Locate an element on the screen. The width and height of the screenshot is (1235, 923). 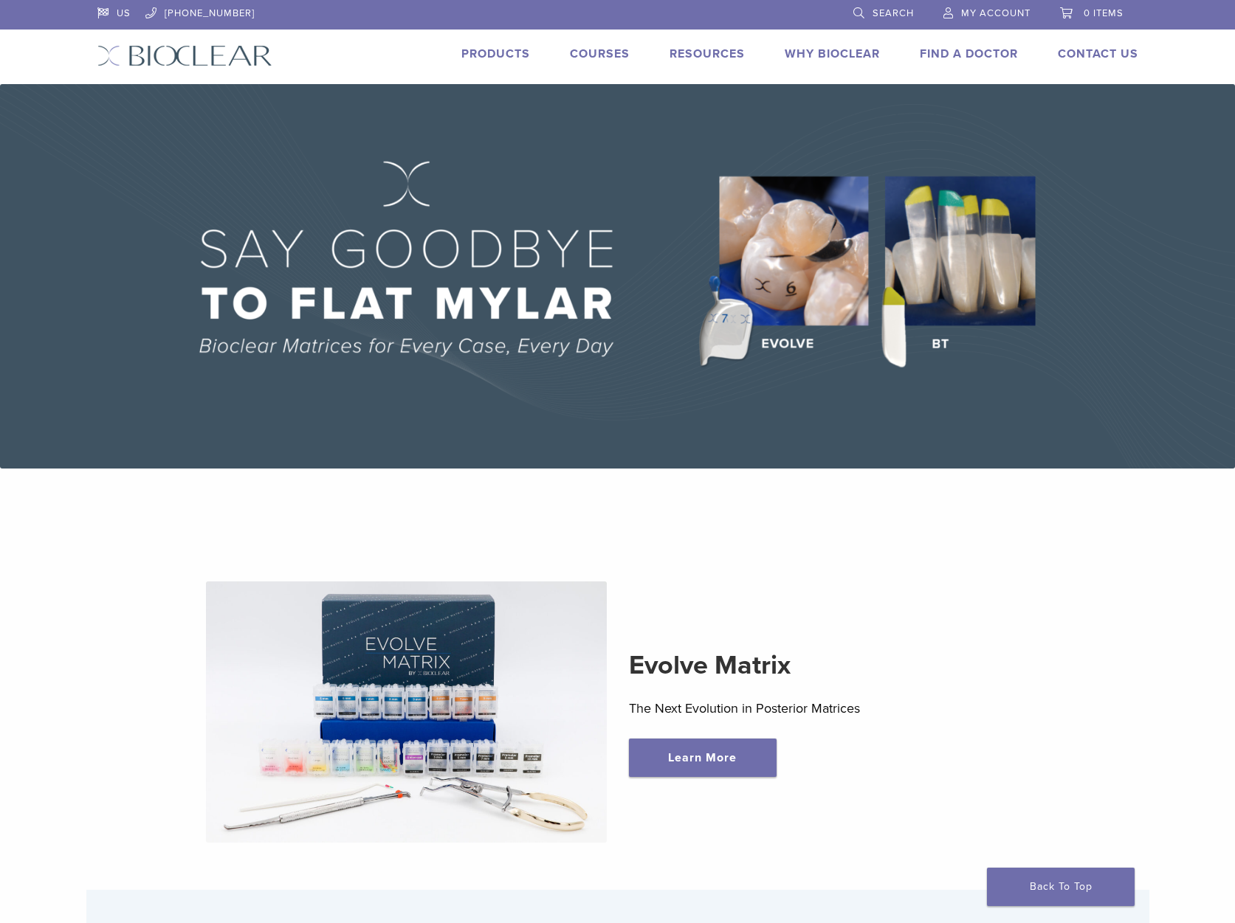
h2: Evolve Matrix is located at coordinates (829, 666).